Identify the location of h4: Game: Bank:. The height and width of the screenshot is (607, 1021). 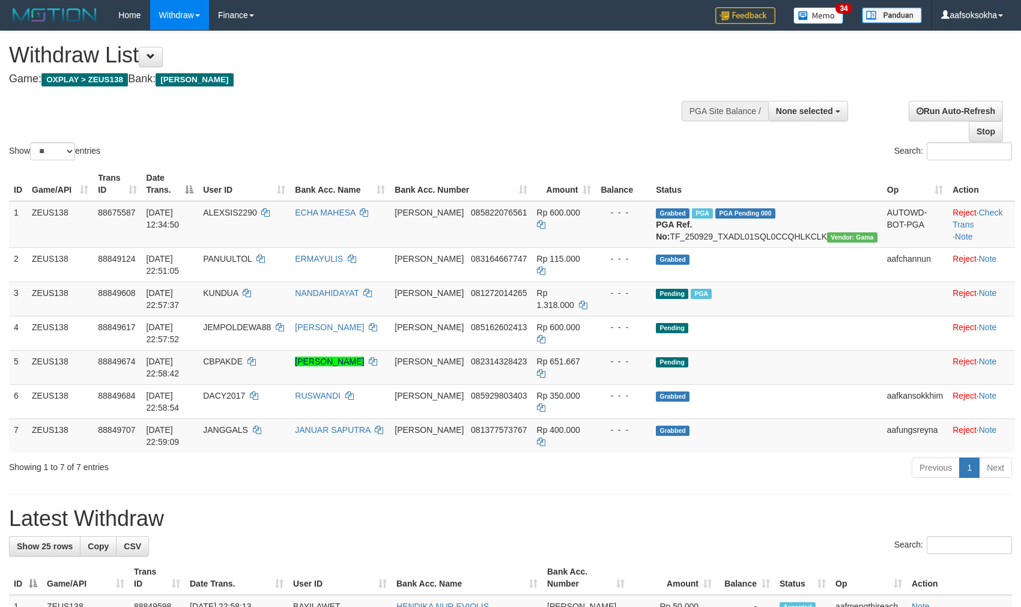
(339, 79).